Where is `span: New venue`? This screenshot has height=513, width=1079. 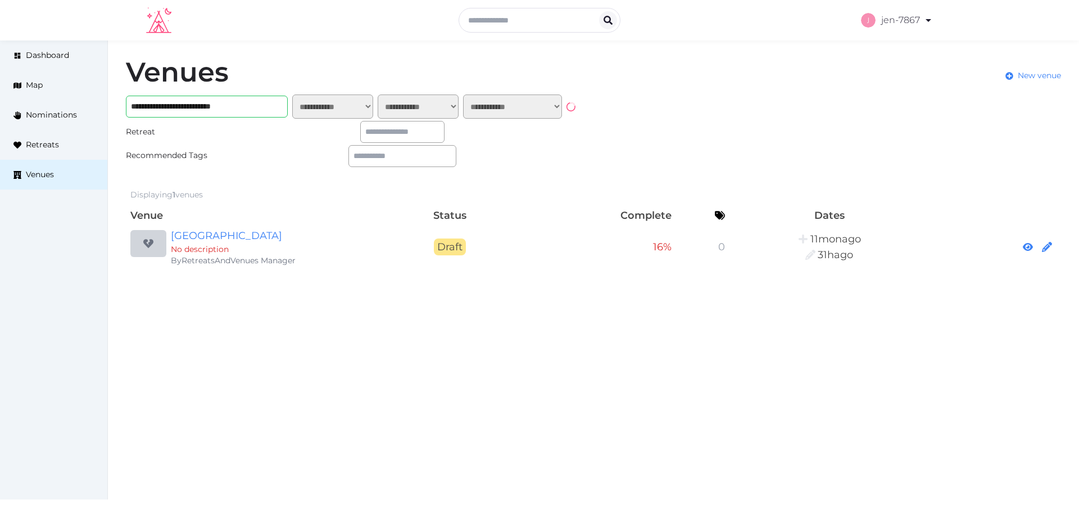 span: New venue is located at coordinates (1040, 75).